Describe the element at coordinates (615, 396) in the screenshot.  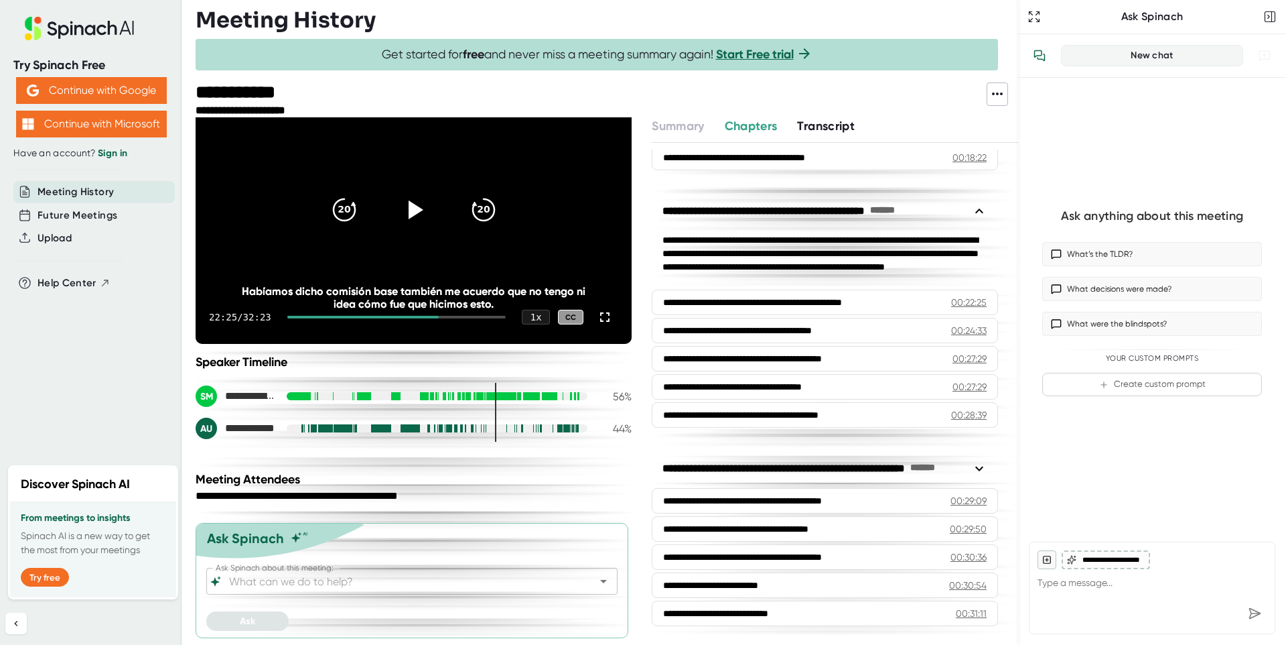
I see `div: 56 %` at that location.